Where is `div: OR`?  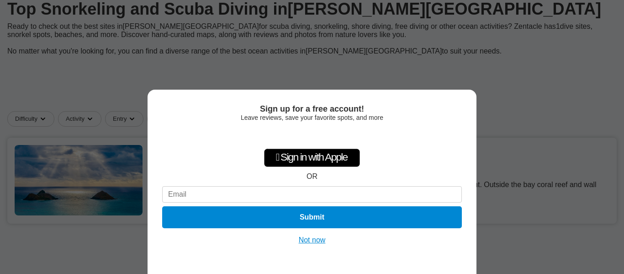 div: OR is located at coordinates (312, 176).